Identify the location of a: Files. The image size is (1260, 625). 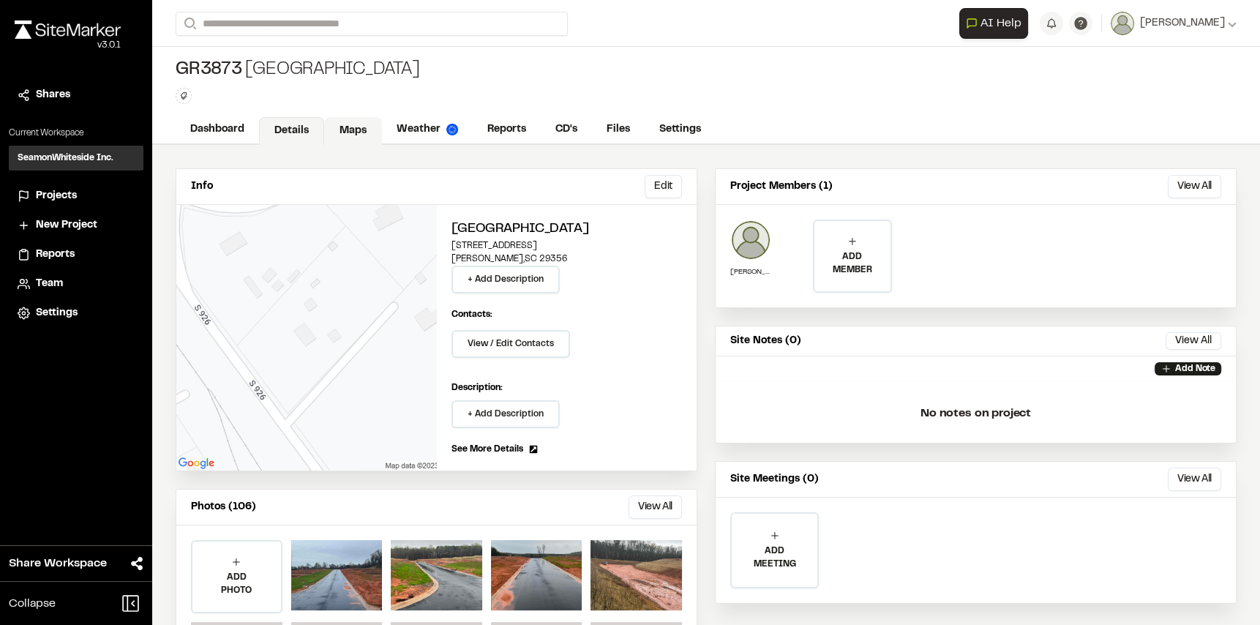
(618, 130).